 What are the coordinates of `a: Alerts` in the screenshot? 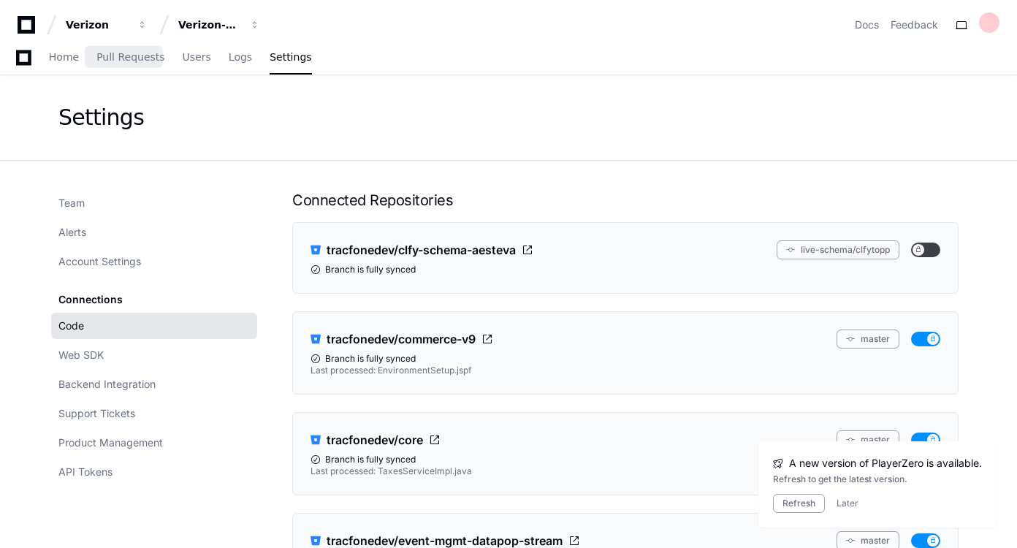 It's located at (154, 232).